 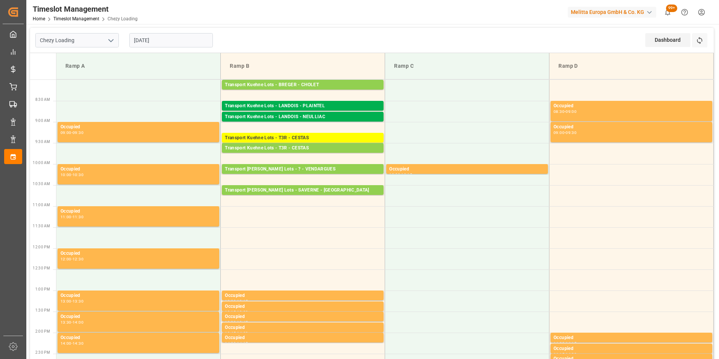 I want to click on input: Type to search/select, so click(x=77, y=40).